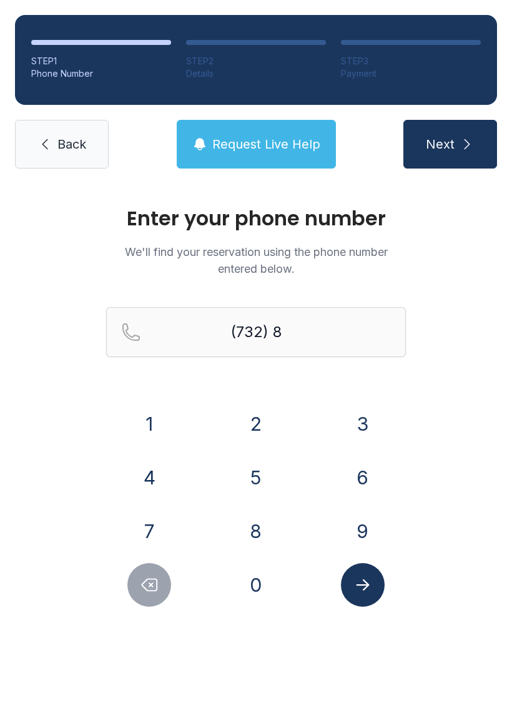  What do you see at coordinates (256, 218) in the screenshot?
I see `h1: Enter your phone number` at bounding box center [256, 218].